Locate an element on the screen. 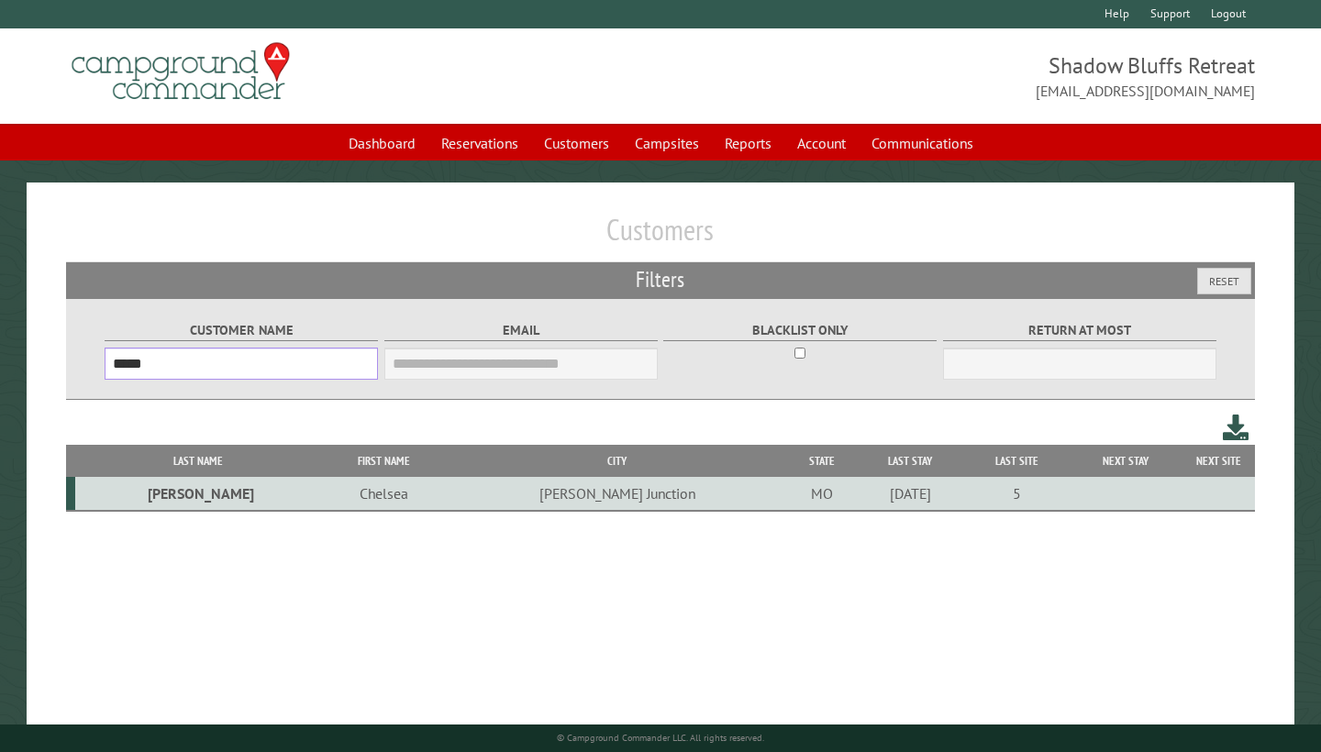 The width and height of the screenshot is (1321, 752). th: Next Stay is located at coordinates (1126, 460).